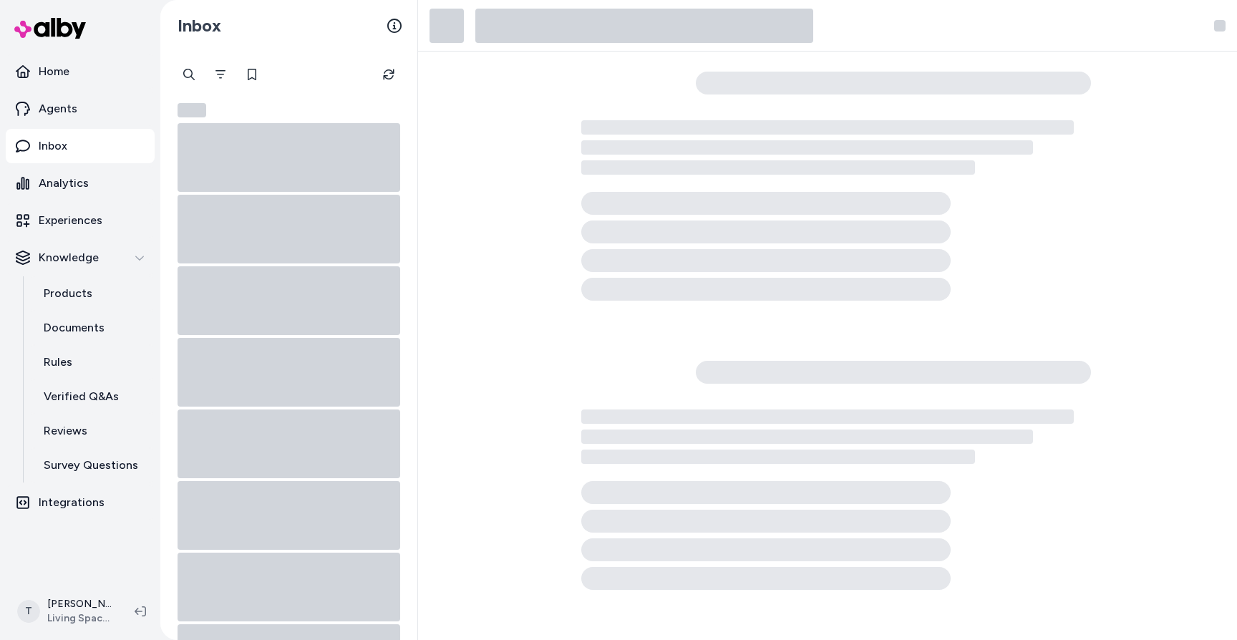 The image size is (1237, 640). What do you see at coordinates (80, 502) in the screenshot?
I see `a: Integrations` at bounding box center [80, 502].